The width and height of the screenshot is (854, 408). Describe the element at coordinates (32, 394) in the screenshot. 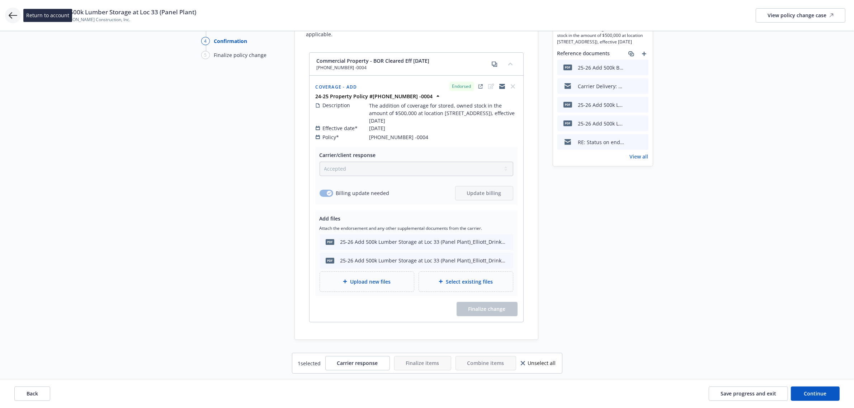

I see `button: Back` at that location.